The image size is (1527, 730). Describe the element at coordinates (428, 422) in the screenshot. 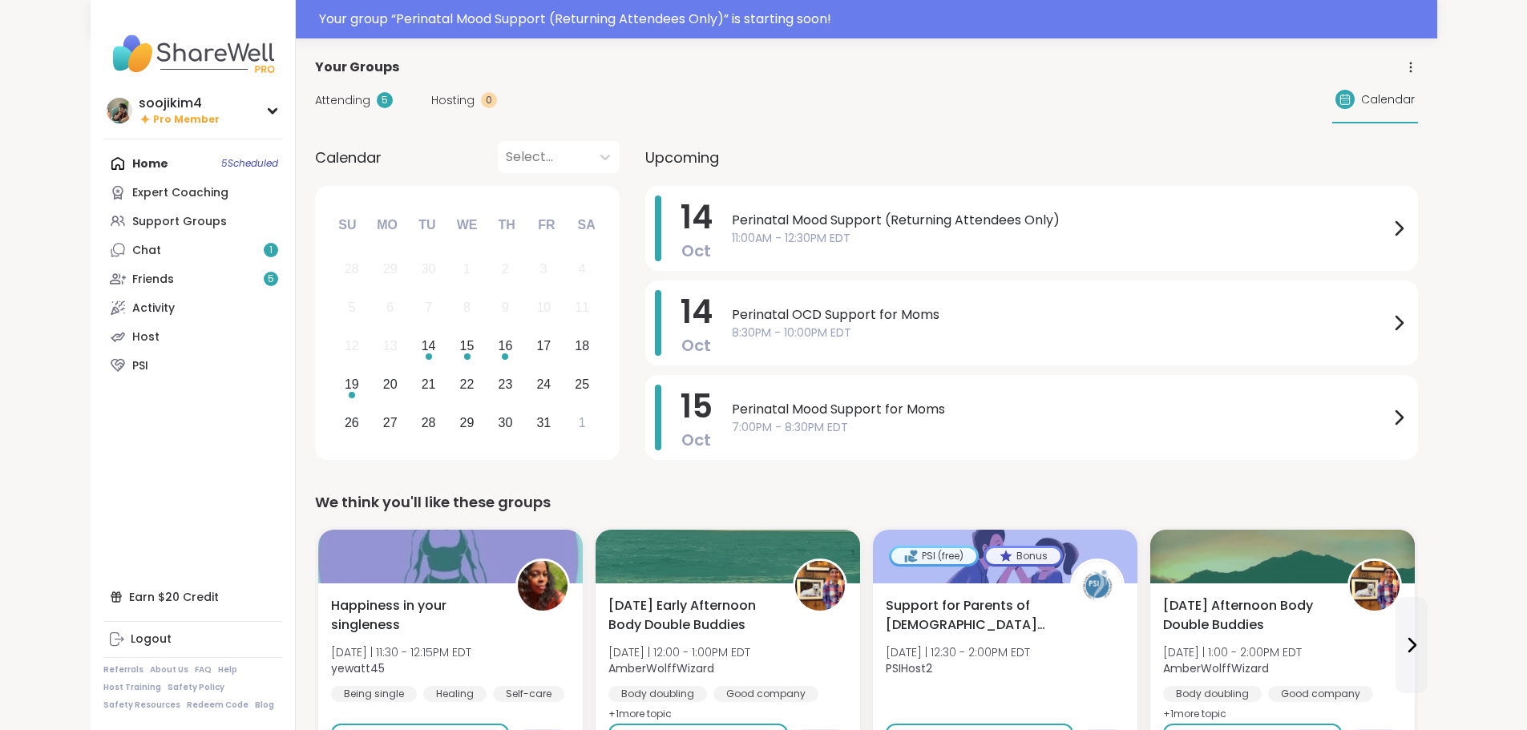

I see `div: Choose Tuesday, October 28th, 2025` at that location.